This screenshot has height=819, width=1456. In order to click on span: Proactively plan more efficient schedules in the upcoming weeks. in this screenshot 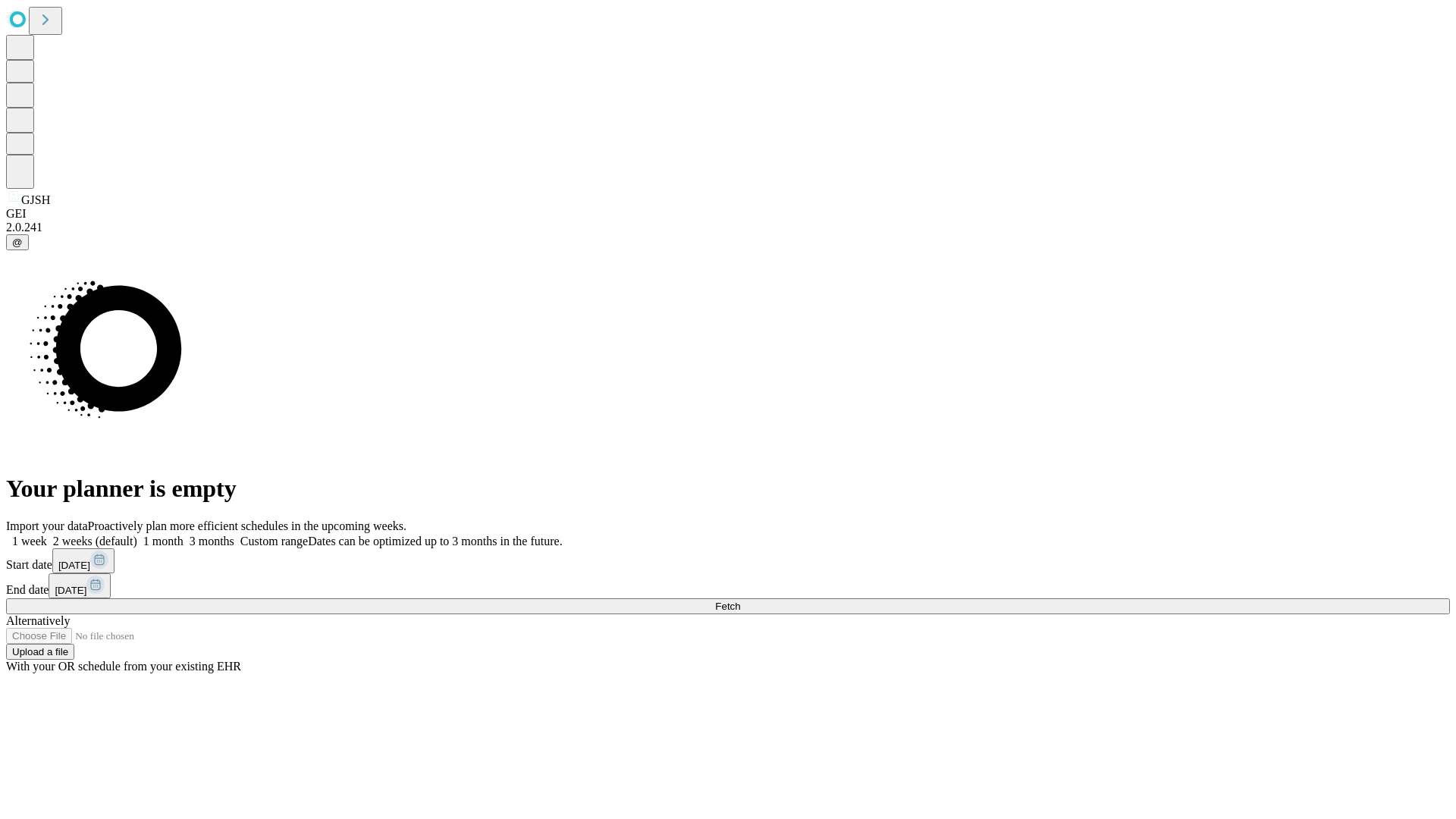, I will do `click(247, 526)`.